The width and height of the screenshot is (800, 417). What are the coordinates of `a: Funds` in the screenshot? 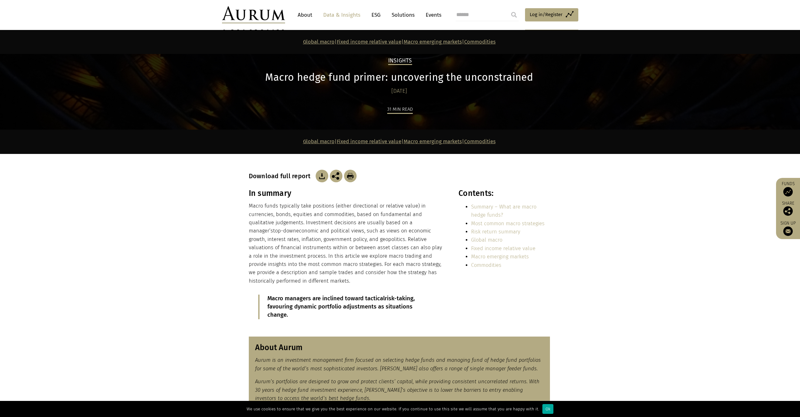 It's located at (788, 189).